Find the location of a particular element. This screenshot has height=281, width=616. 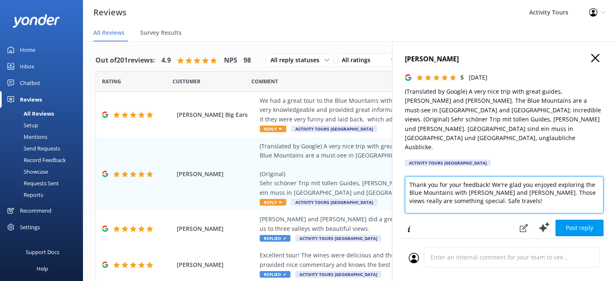

span: All ratings is located at coordinates (358, 60).